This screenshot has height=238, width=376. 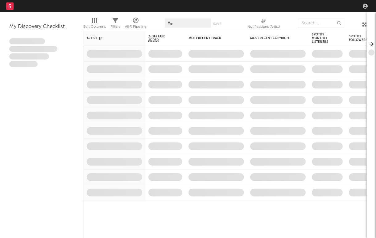 I want to click on span: Praesent ac interdum, so click(x=29, y=56).